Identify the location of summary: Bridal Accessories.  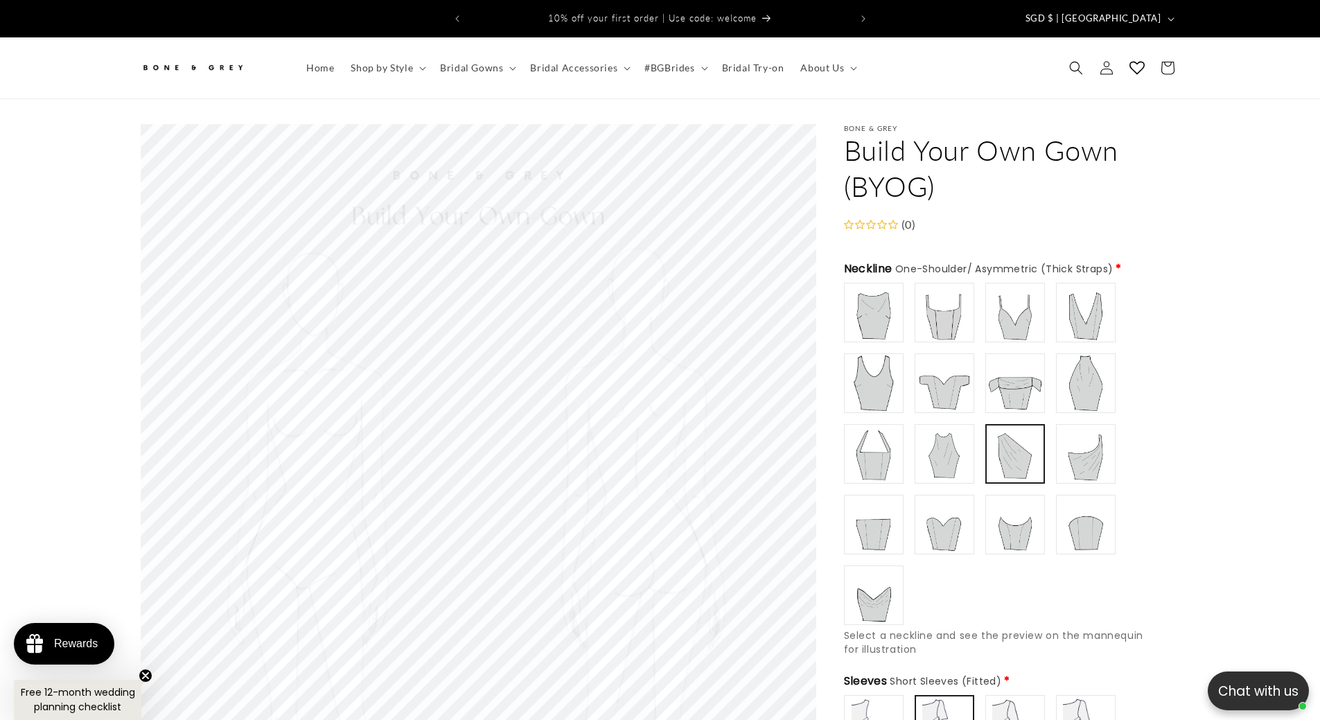
(579, 68).